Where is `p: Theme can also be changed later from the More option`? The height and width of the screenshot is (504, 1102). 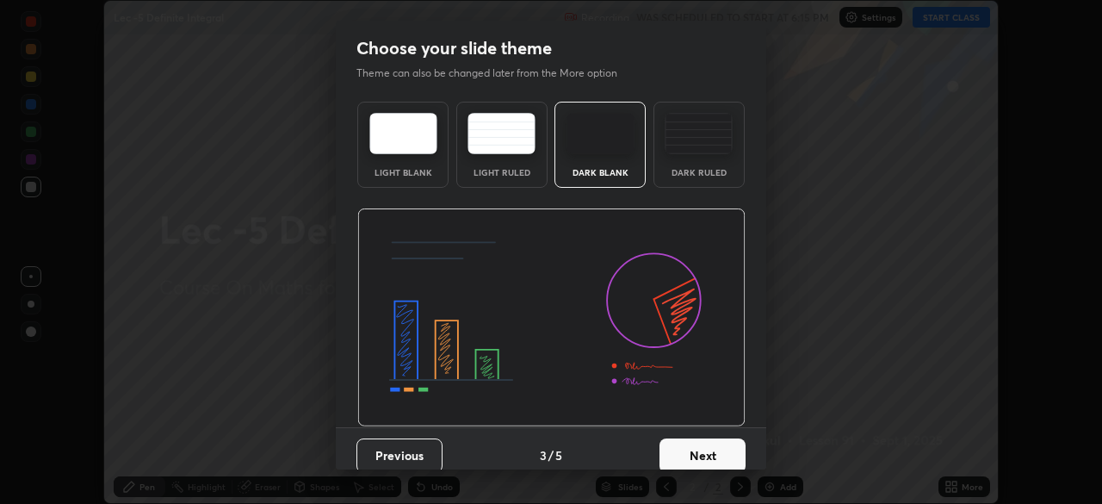 p: Theme can also be changed later from the More option is located at coordinates (496, 73).